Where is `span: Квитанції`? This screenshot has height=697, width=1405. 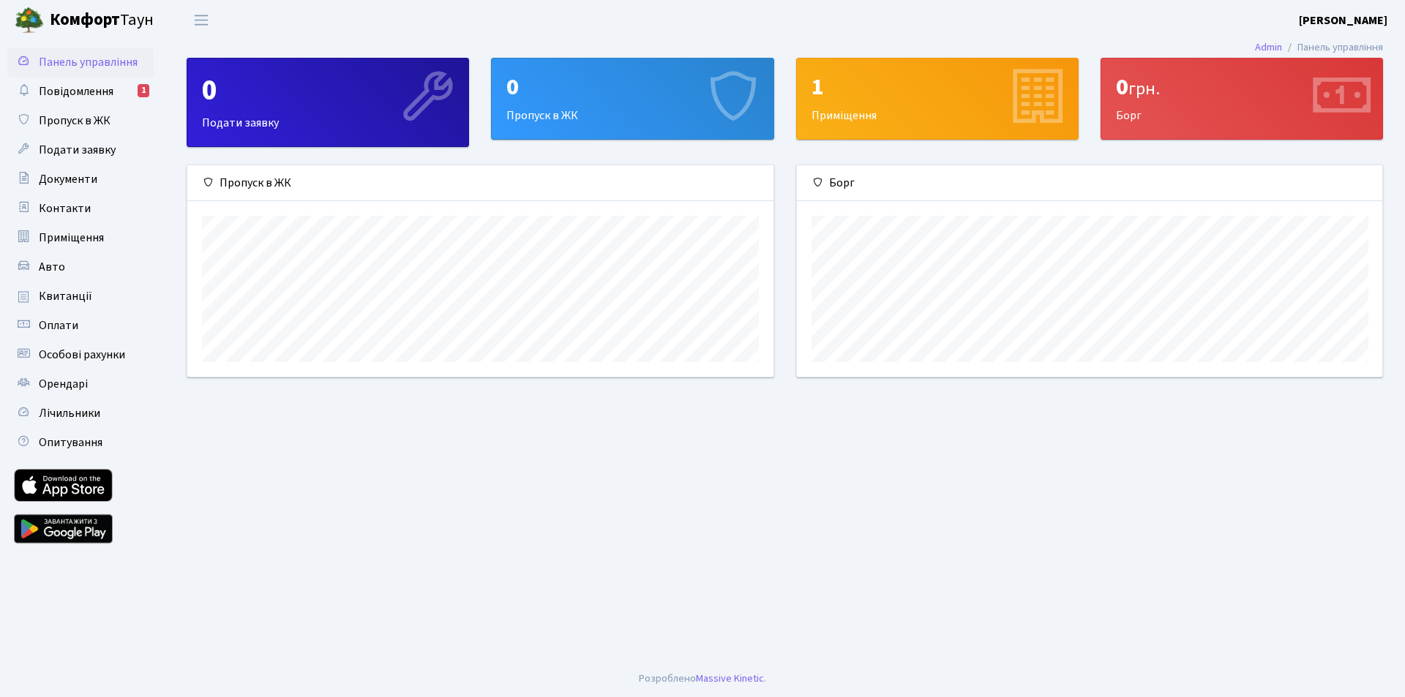 span: Квитанції is located at coordinates (65, 296).